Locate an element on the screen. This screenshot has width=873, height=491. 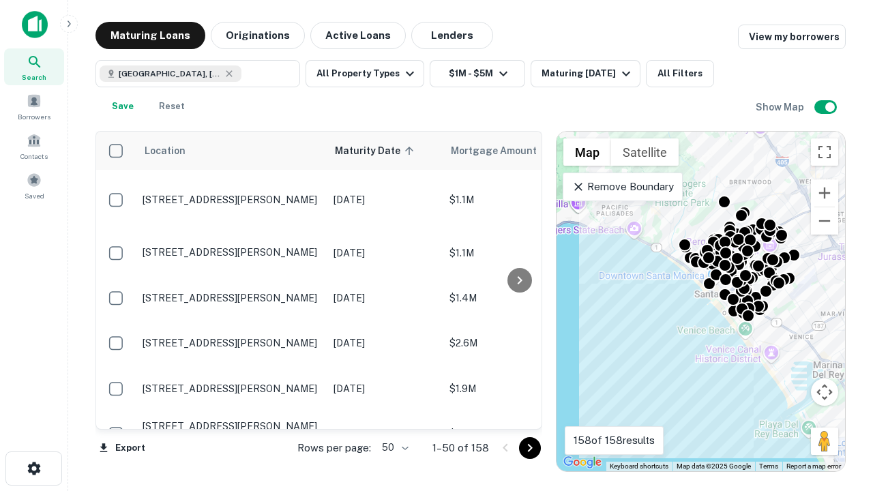
p: Rows per page: is located at coordinates (334, 448).